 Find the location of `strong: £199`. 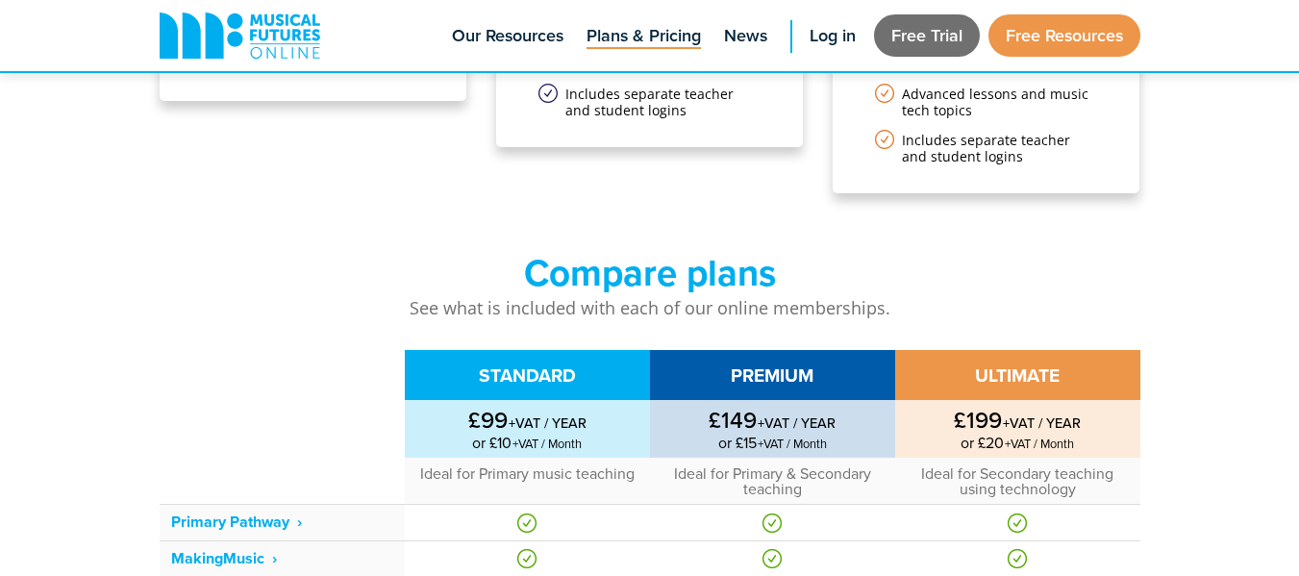

strong: £199 is located at coordinates (1017, 419).